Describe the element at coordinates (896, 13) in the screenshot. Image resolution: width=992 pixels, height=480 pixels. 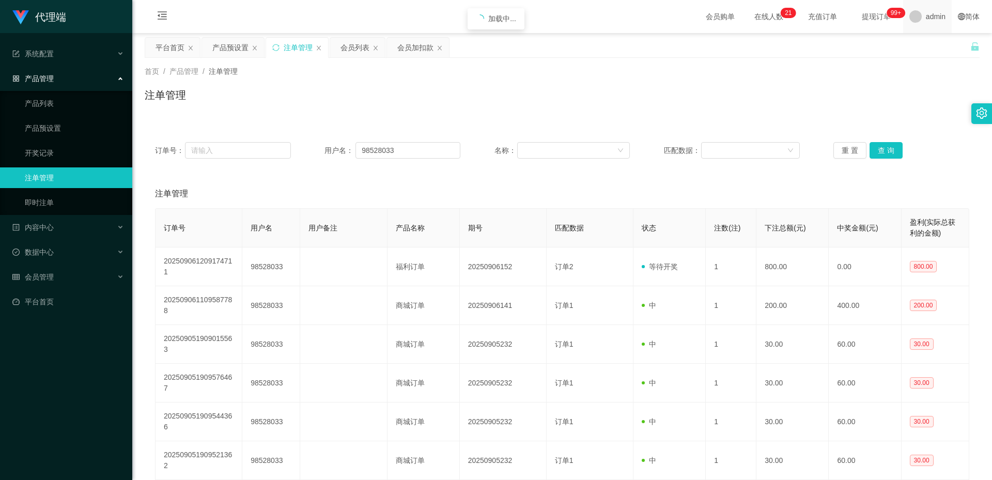
I see `sup: 1088` at that location.